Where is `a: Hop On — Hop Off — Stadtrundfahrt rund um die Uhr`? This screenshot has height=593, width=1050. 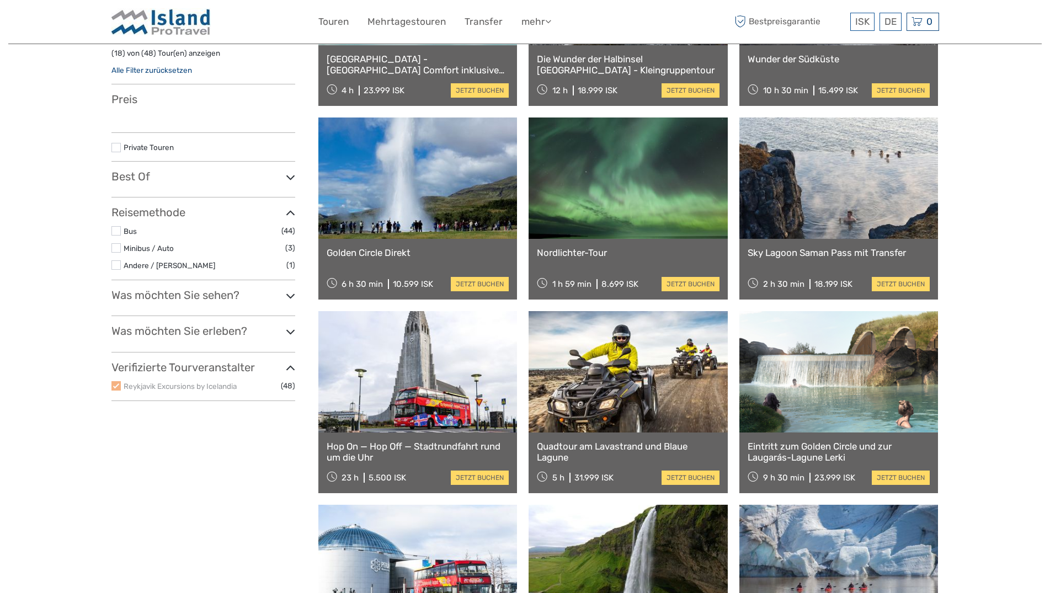 a: Hop On — Hop Off — Stadtrundfahrt rund um die Uhr is located at coordinates (418, 452).